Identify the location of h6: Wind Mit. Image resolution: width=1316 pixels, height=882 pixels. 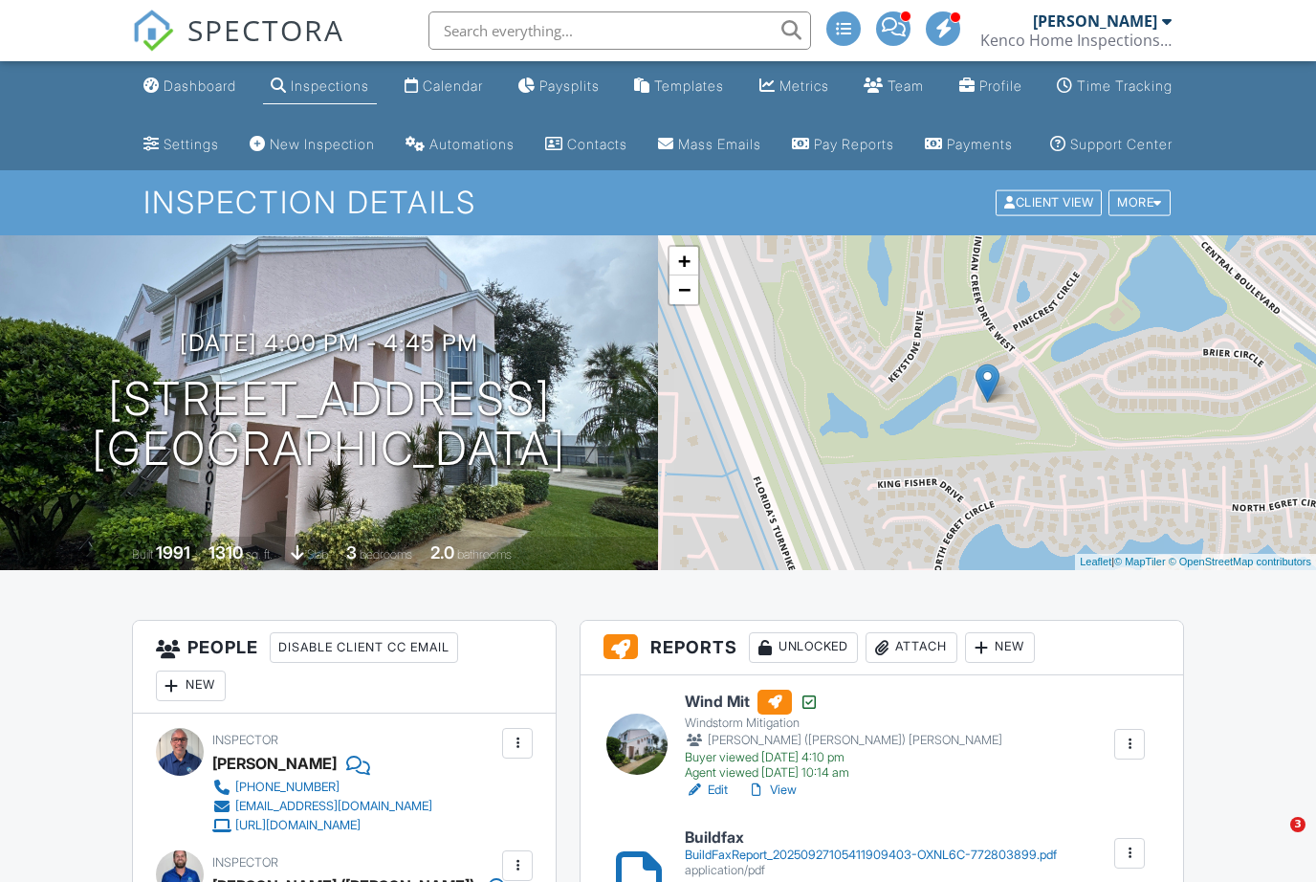
(843, 702).